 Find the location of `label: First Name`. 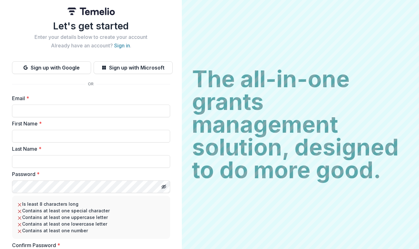

label: First Name is located at coordinates (89, 124).